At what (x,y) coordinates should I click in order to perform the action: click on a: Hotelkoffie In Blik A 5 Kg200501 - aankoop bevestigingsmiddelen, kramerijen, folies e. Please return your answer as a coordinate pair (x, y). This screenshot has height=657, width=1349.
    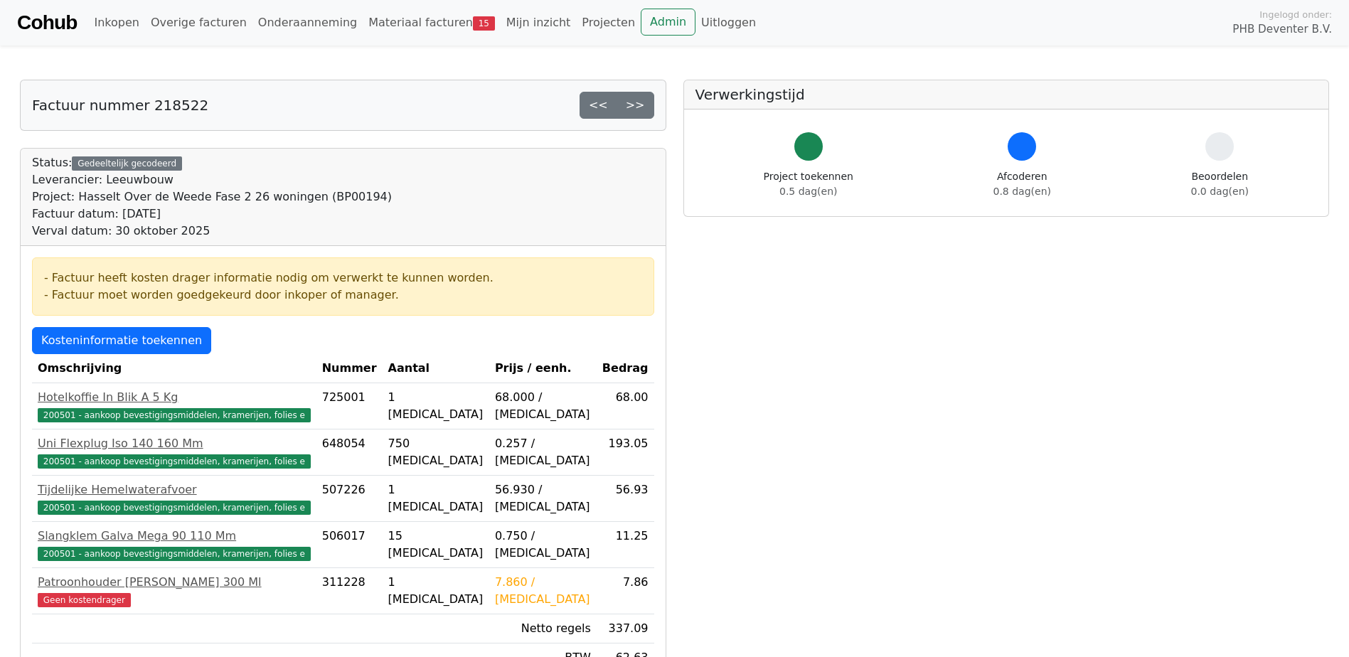
    Looking at the image, I should click on (174, 406).